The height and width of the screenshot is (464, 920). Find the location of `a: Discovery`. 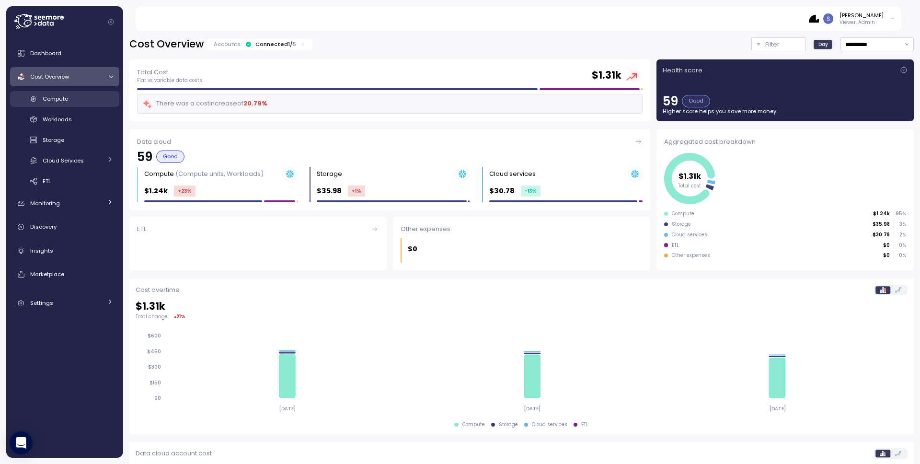

a: Discovery is located at coordinates (65, 227).